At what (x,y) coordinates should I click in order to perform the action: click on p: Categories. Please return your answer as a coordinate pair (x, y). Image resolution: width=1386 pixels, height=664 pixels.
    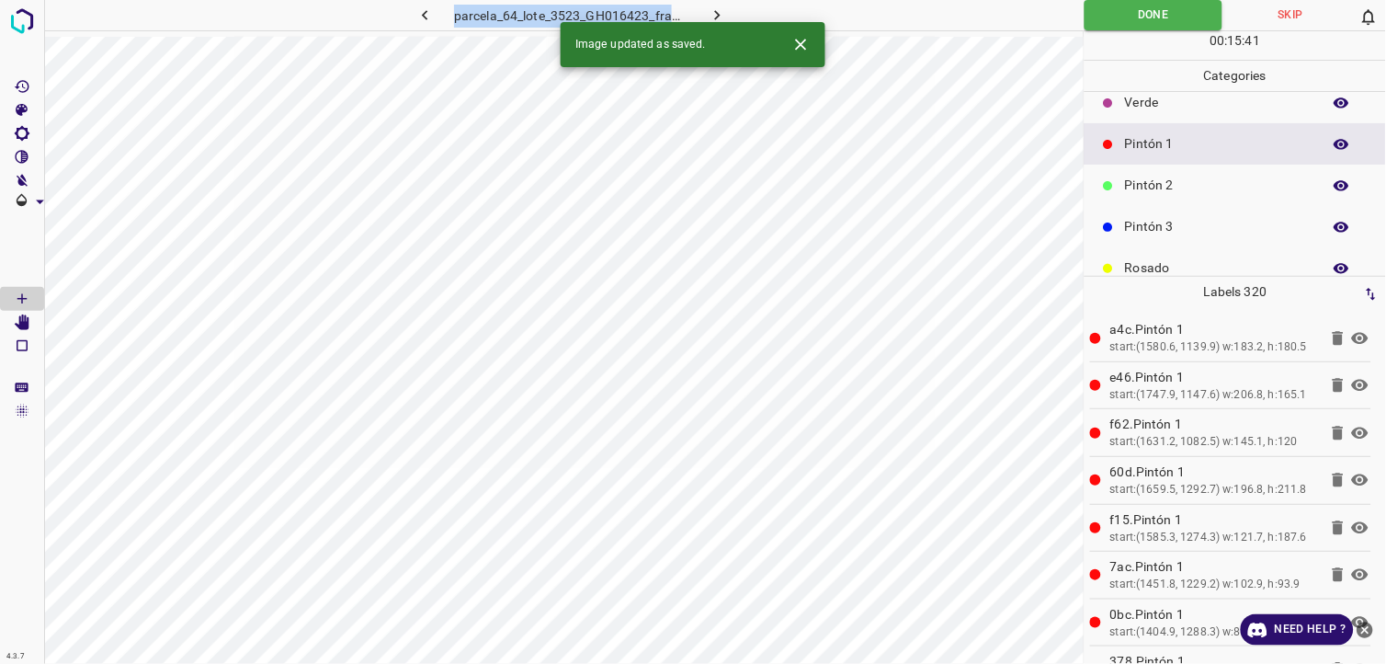
    Looking at the image, I should click on (1236, 75).